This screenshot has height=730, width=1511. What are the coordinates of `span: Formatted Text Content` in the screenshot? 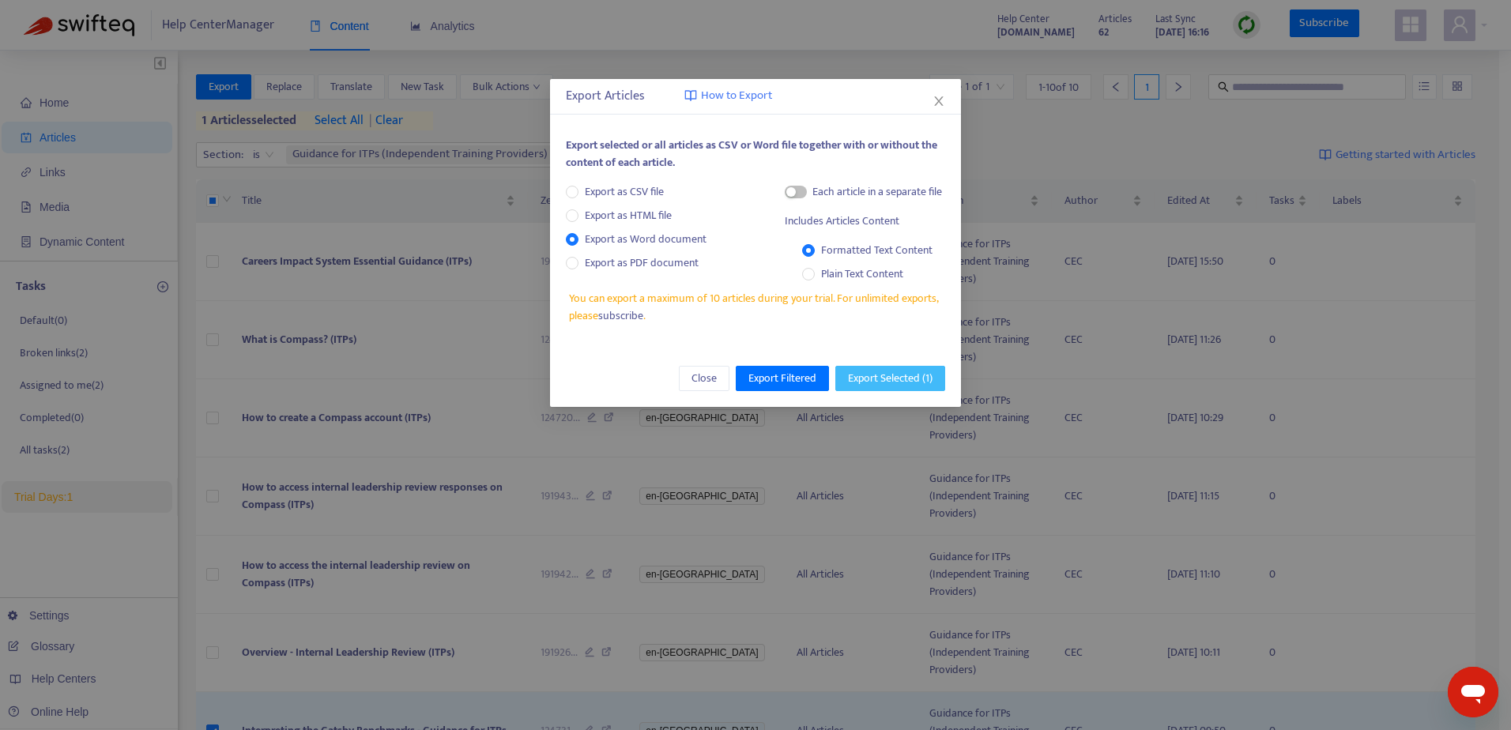 It's located at (876, 250).